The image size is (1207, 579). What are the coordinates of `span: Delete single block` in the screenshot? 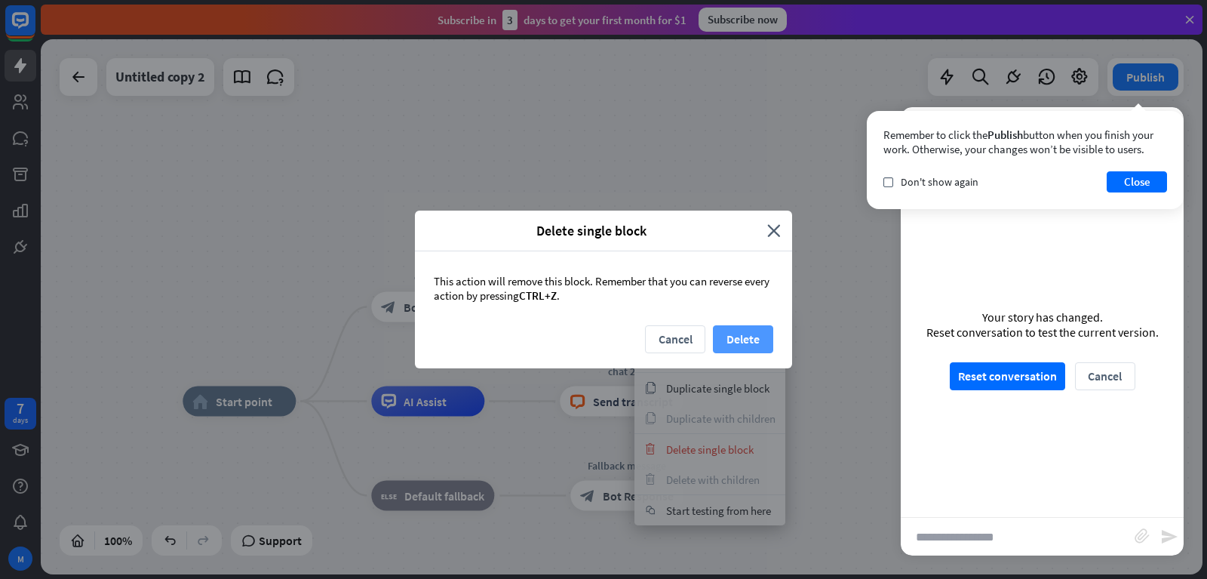 It's located at (591, 230).